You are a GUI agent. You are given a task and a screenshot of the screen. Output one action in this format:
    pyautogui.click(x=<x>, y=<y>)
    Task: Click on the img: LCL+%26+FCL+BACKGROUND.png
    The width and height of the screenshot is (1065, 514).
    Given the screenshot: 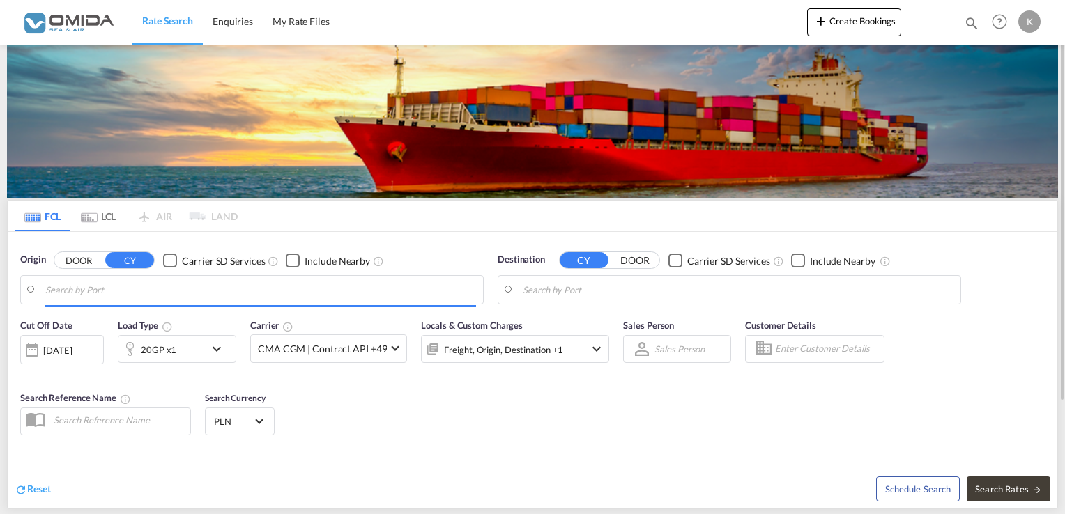 What is the action you would take?
    pyautogui.click(x=532, y=121)
    